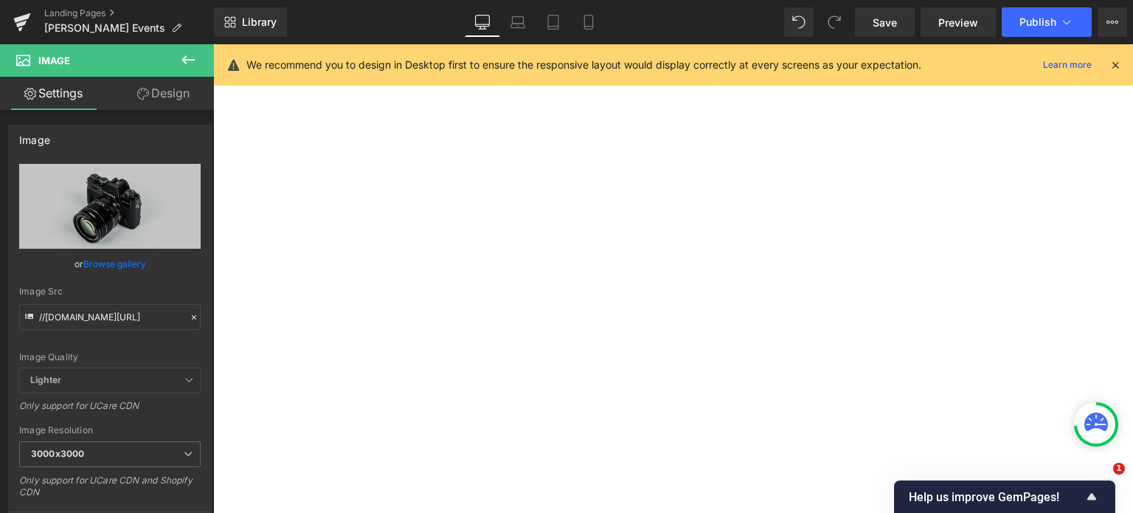  Describe the element at coordinates (1047, 22) in the screenshot. I see `button: Publish` at that location.